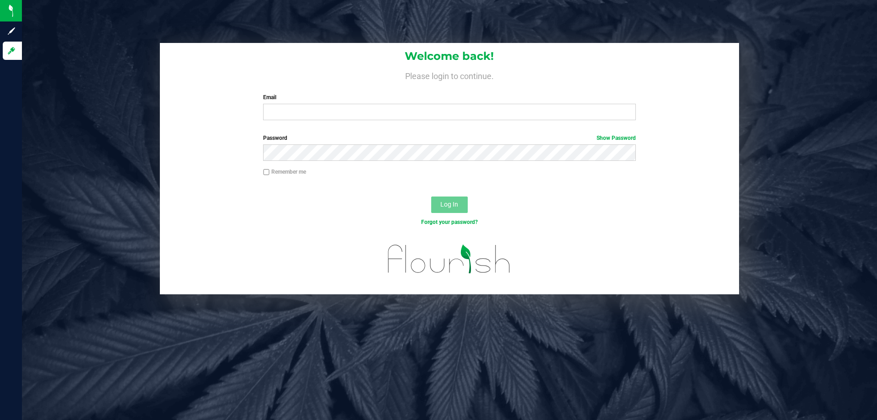 The width and height of the screenshot is (877, 420). I want to click on a: Forgot your password?, so click(450, 222).